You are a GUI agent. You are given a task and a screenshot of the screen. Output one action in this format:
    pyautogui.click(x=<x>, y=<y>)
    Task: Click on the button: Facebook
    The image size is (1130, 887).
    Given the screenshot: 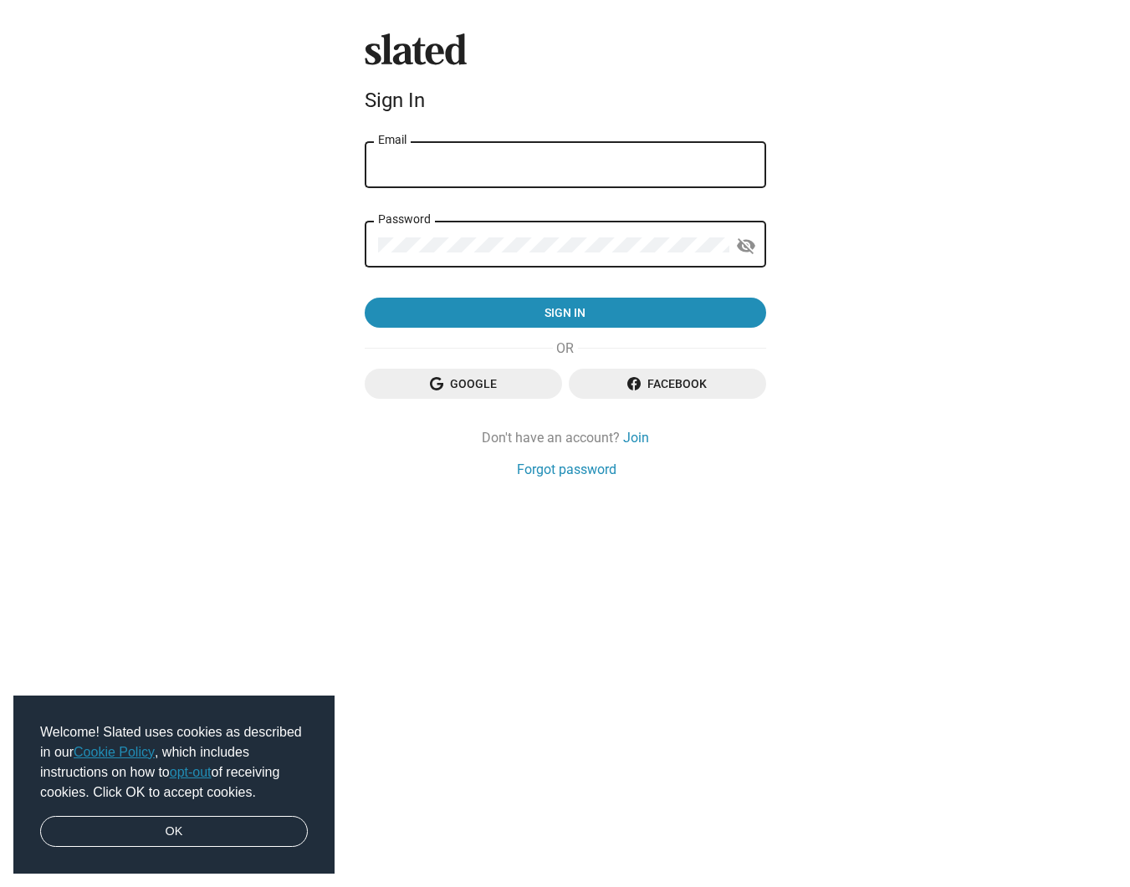 What is the action you would take?
    pyautogui.click(x=667, y=384)
    